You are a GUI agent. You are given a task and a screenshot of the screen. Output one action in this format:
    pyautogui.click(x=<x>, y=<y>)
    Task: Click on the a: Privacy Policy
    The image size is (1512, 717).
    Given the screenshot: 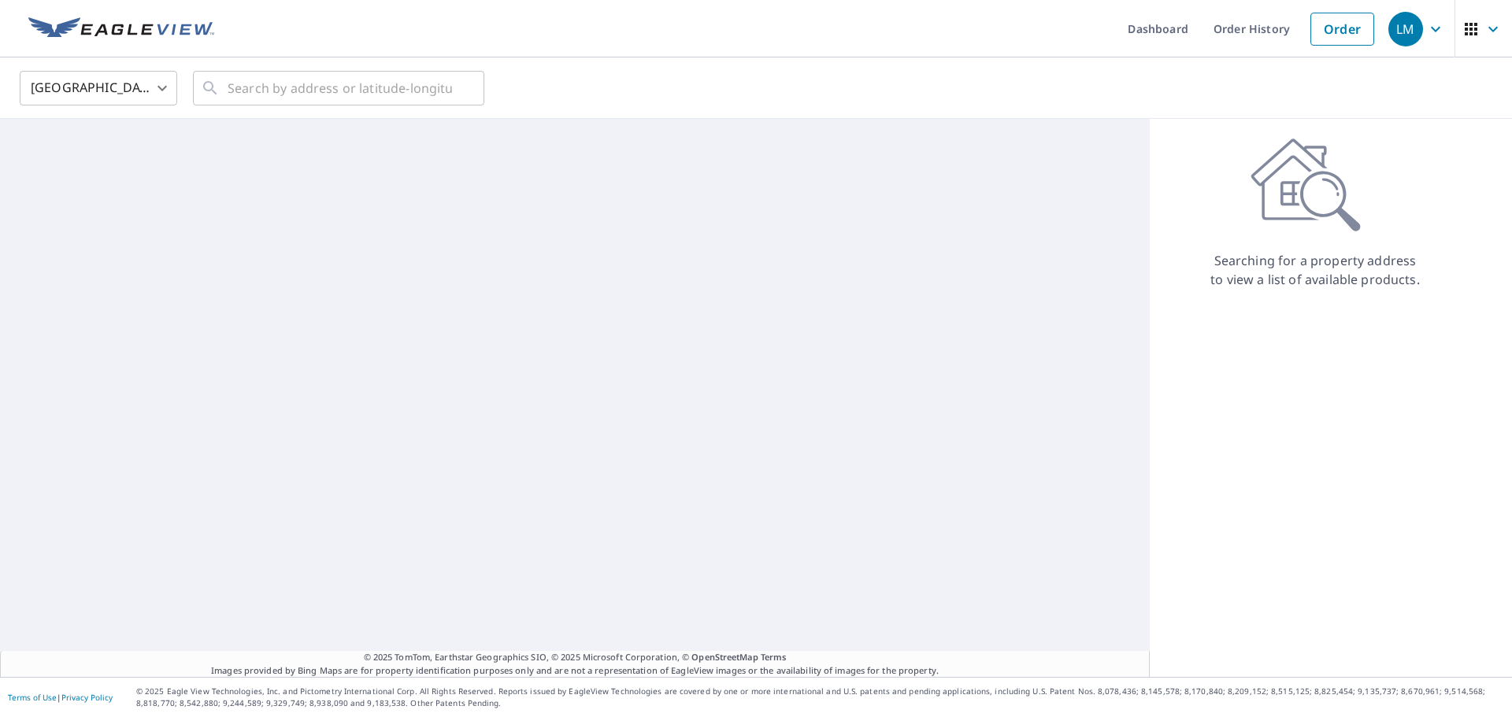 What is the action you would take?
    pyautogui.click(x=87, y=698)
    